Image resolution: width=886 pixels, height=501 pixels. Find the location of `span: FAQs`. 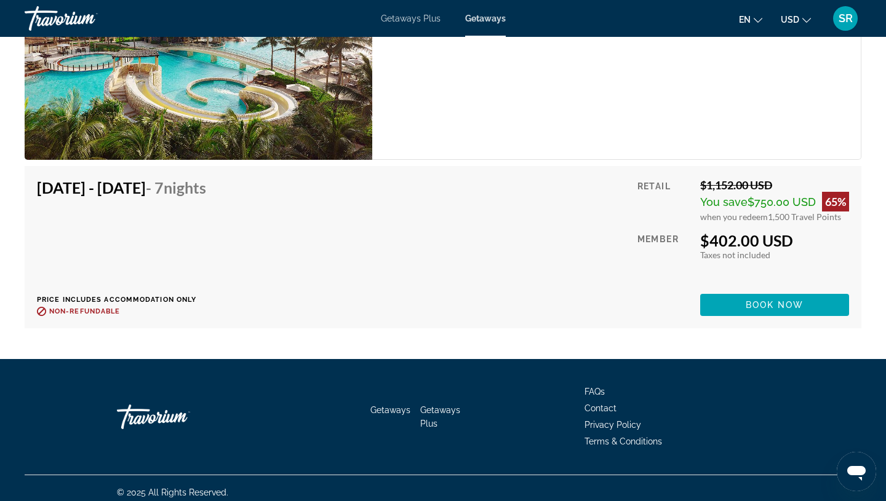

span: FAQs is located at coordinates (594, 392).